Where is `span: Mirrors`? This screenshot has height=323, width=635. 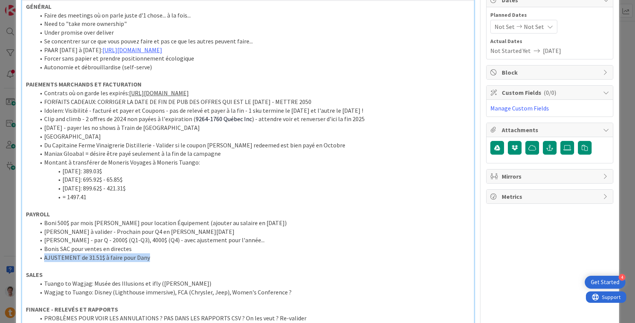 span: Mirrors is located at coordinates (551, 176).